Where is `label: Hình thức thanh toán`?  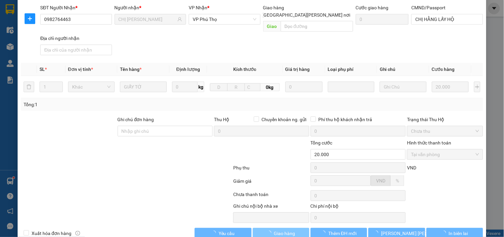 label: Hình thức thanh toán is located at coordinates (429, 143).